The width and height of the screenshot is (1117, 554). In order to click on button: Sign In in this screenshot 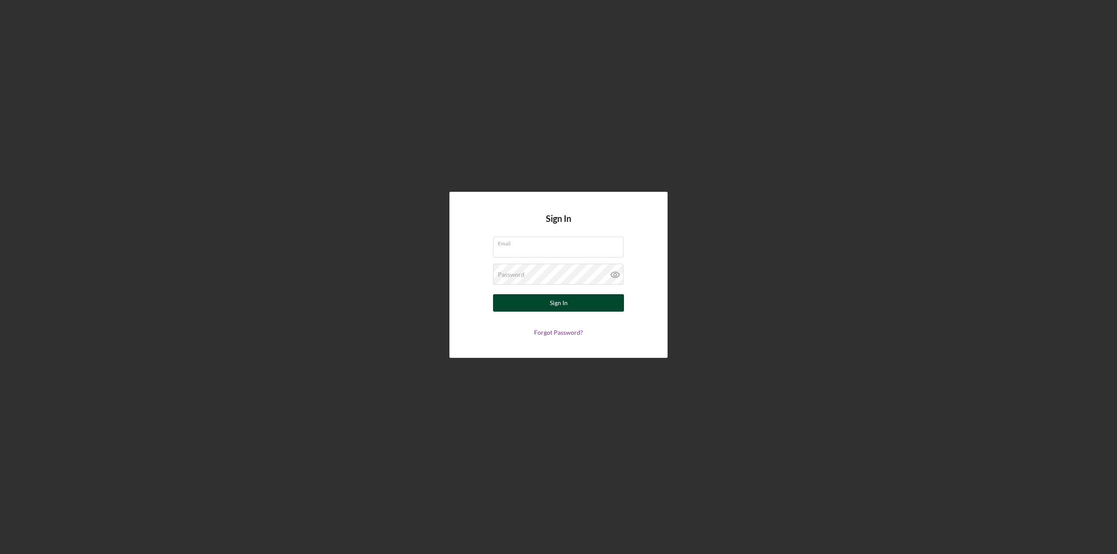, I will do `click(558, 303)`.